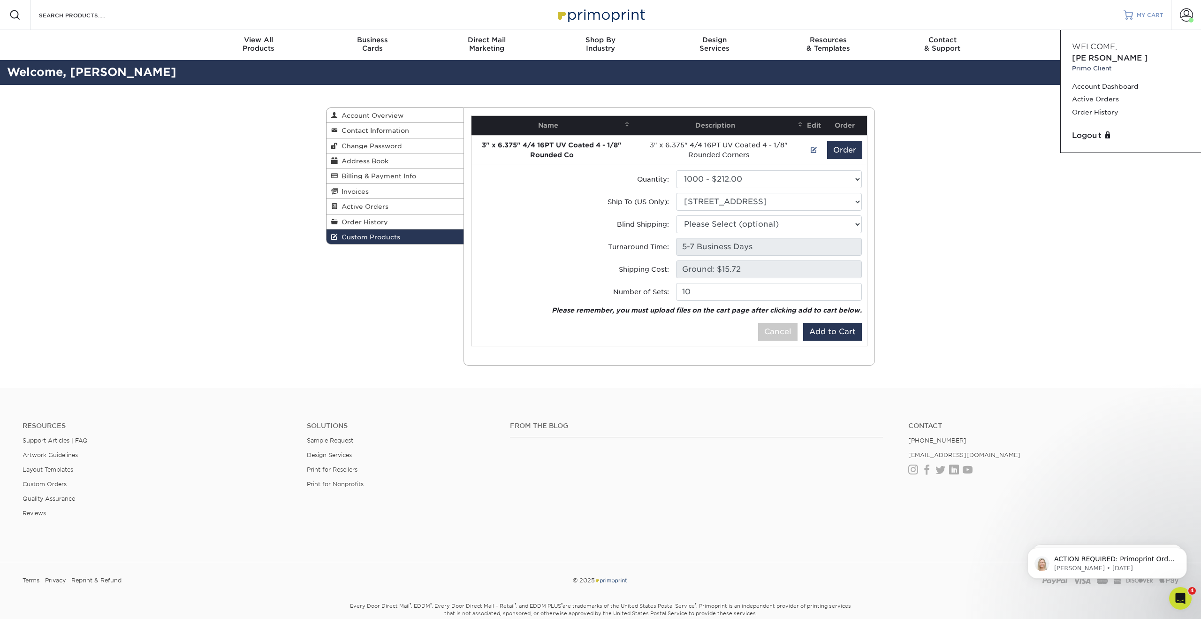  I want to click on span: Custom Products, so click(369, 237).